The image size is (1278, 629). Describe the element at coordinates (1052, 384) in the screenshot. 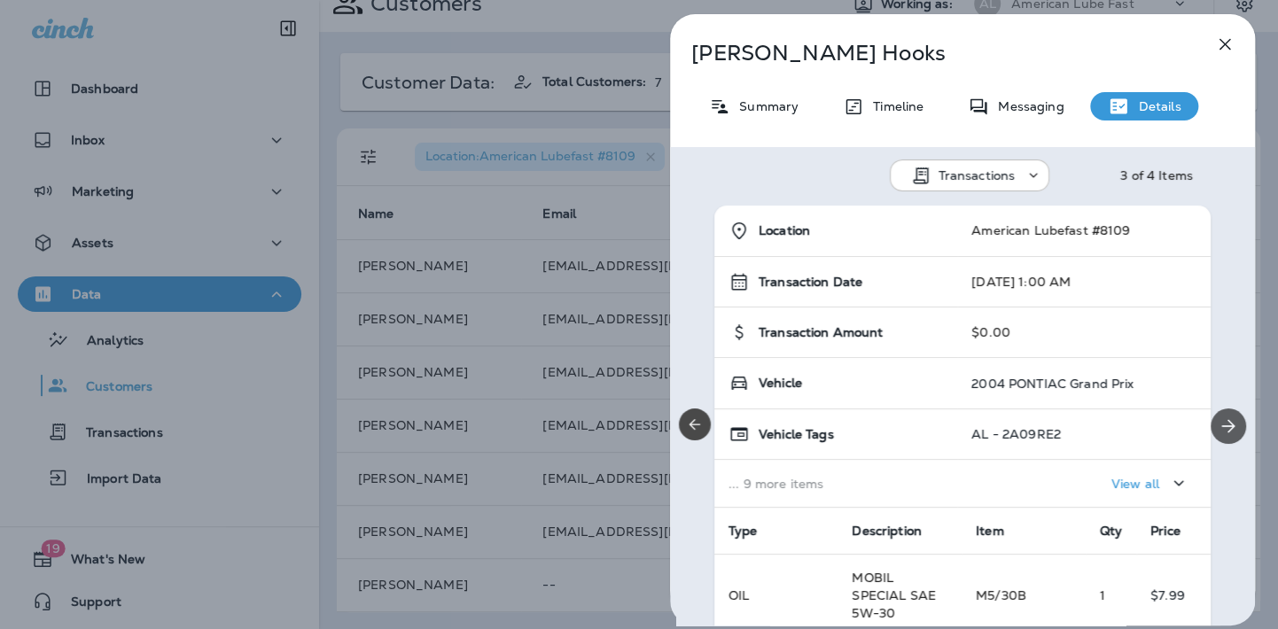

I see `p: 2004 PONTIAC Grand Prix` at that location.